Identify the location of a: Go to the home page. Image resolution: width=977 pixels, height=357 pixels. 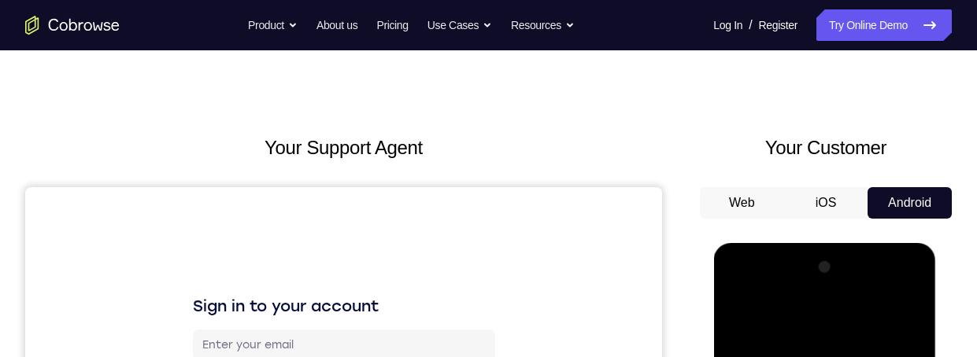
(72, 25).